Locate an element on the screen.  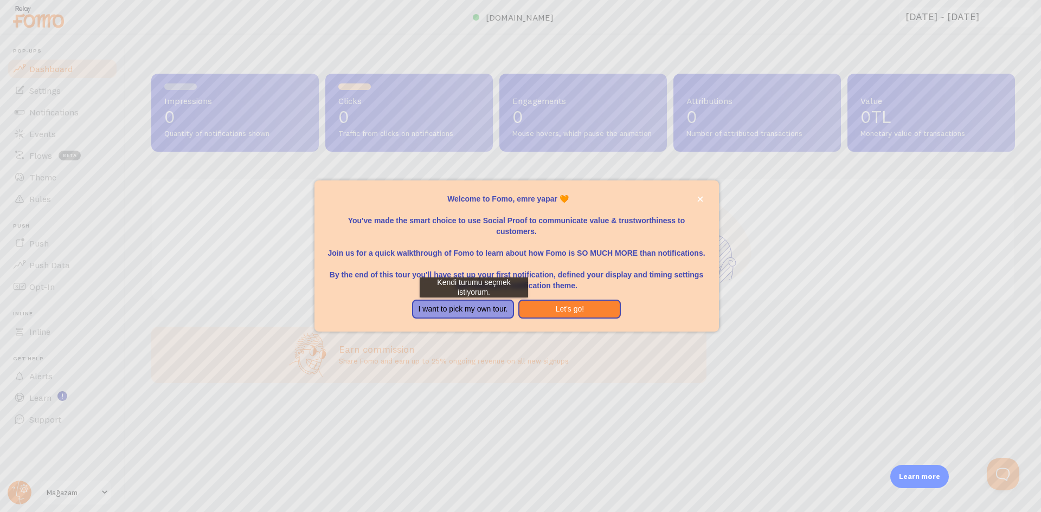
p: Learn more is located at coordinates (919, 476).